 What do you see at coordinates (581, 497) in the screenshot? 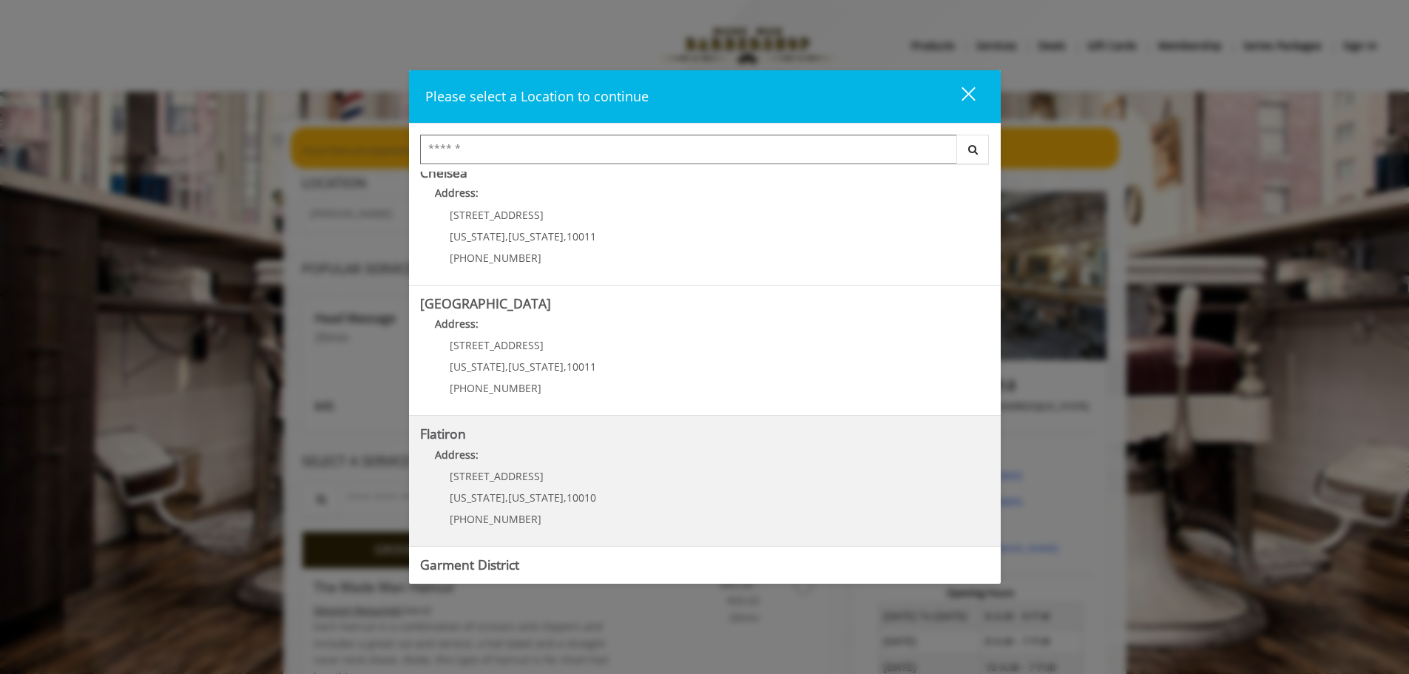
I see `span: 10010` at bounding box center [581, 497].